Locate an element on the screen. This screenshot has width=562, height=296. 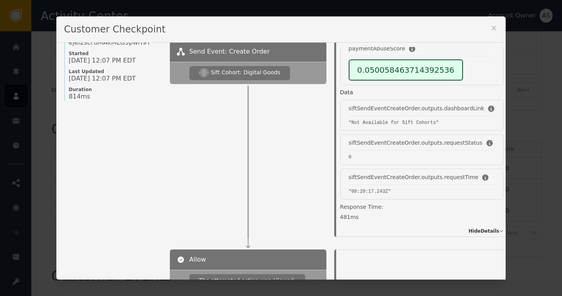
span: Duration is located at coordinates (115, 90).